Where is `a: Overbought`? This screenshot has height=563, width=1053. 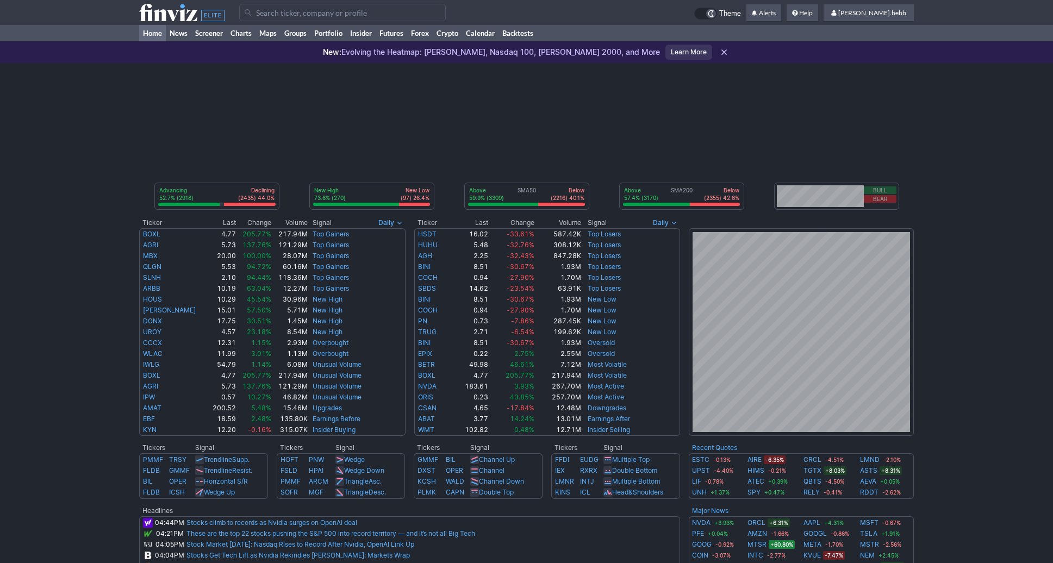 a: Overbought is located at coordinates (331, 343).